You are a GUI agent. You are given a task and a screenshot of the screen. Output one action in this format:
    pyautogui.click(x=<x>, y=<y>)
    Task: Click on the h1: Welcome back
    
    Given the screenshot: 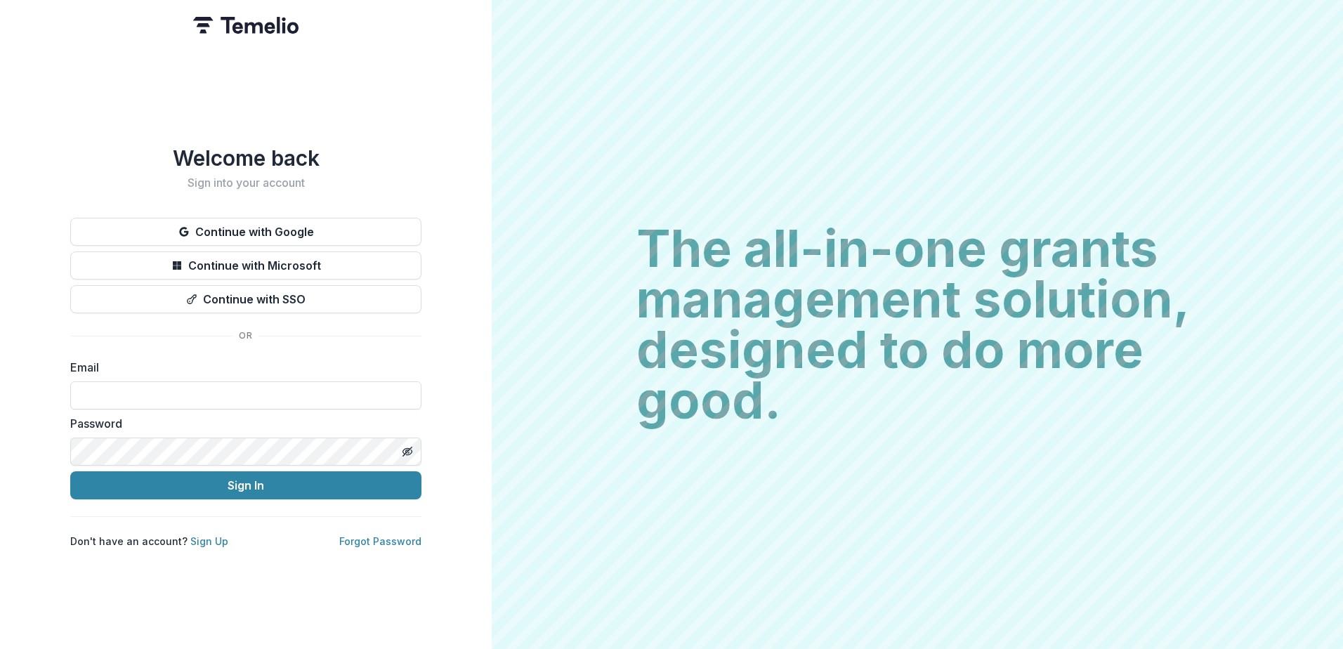 What is the action you would take?
    pyautogui.click(x=246, y=158)
    